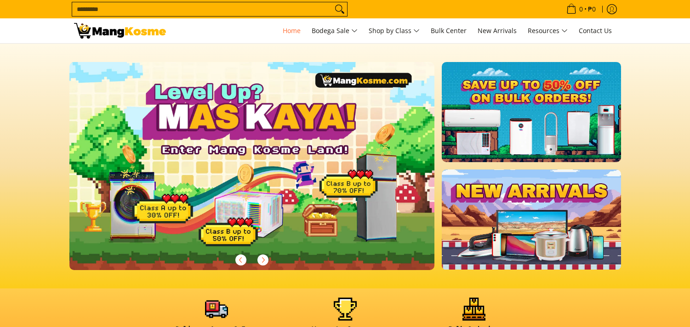  Describe the element at coordinates (340, 9) in the screenshot. I see `button: Search` at that location.